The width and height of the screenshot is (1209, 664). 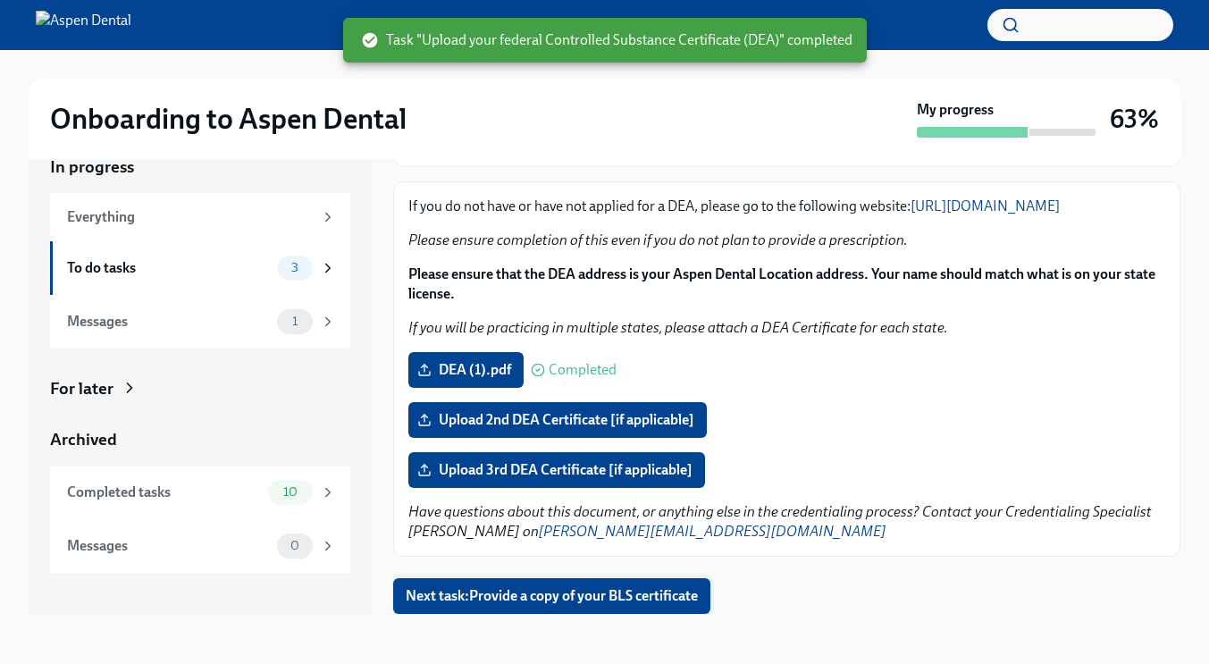 What do you see at coordinates (551, 596) in the screenshot?
I see `button: Next task:Provide a copy of your BLS certificate` at bounding box center [551, 596].